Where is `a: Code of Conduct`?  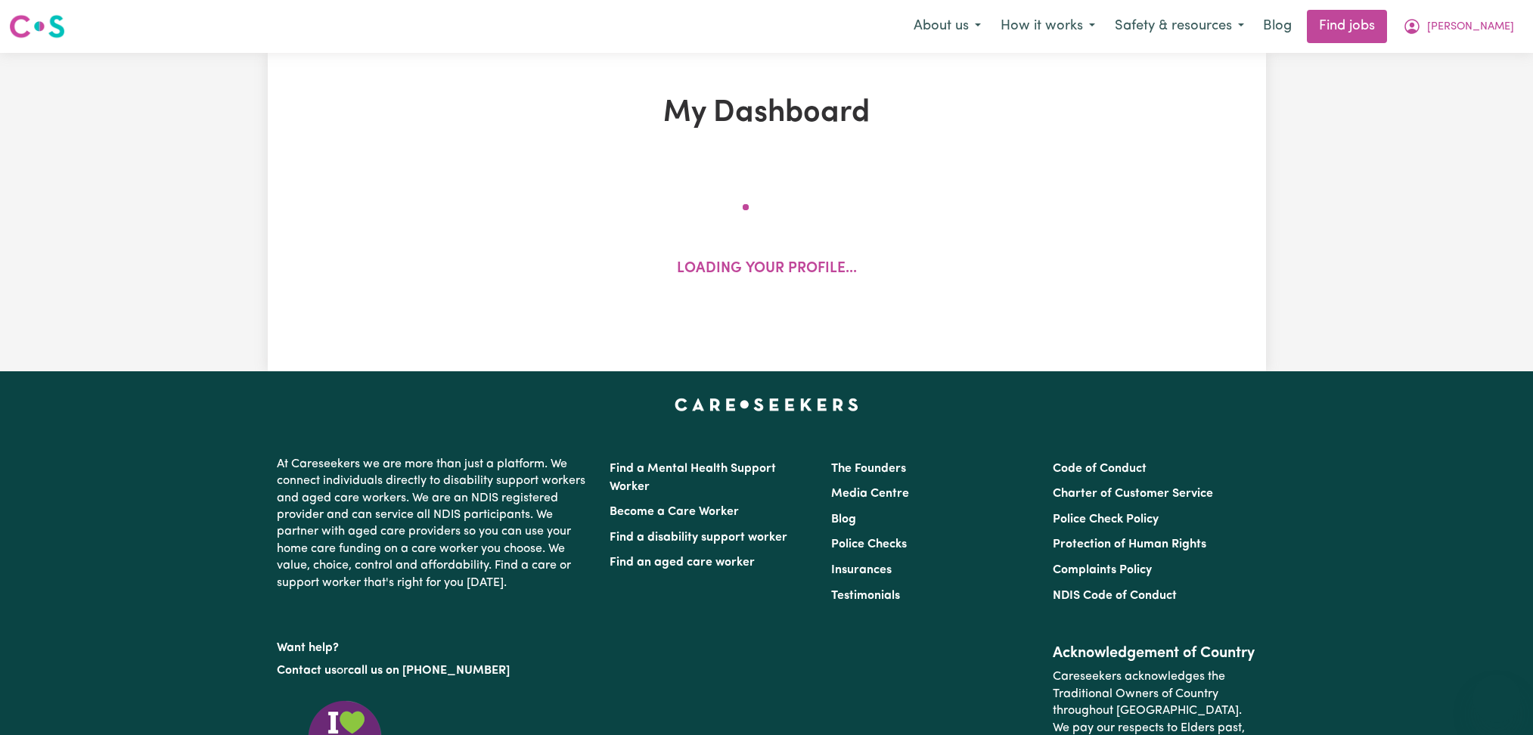 a: Code of Conduct is located at coordinates (1099, 469).